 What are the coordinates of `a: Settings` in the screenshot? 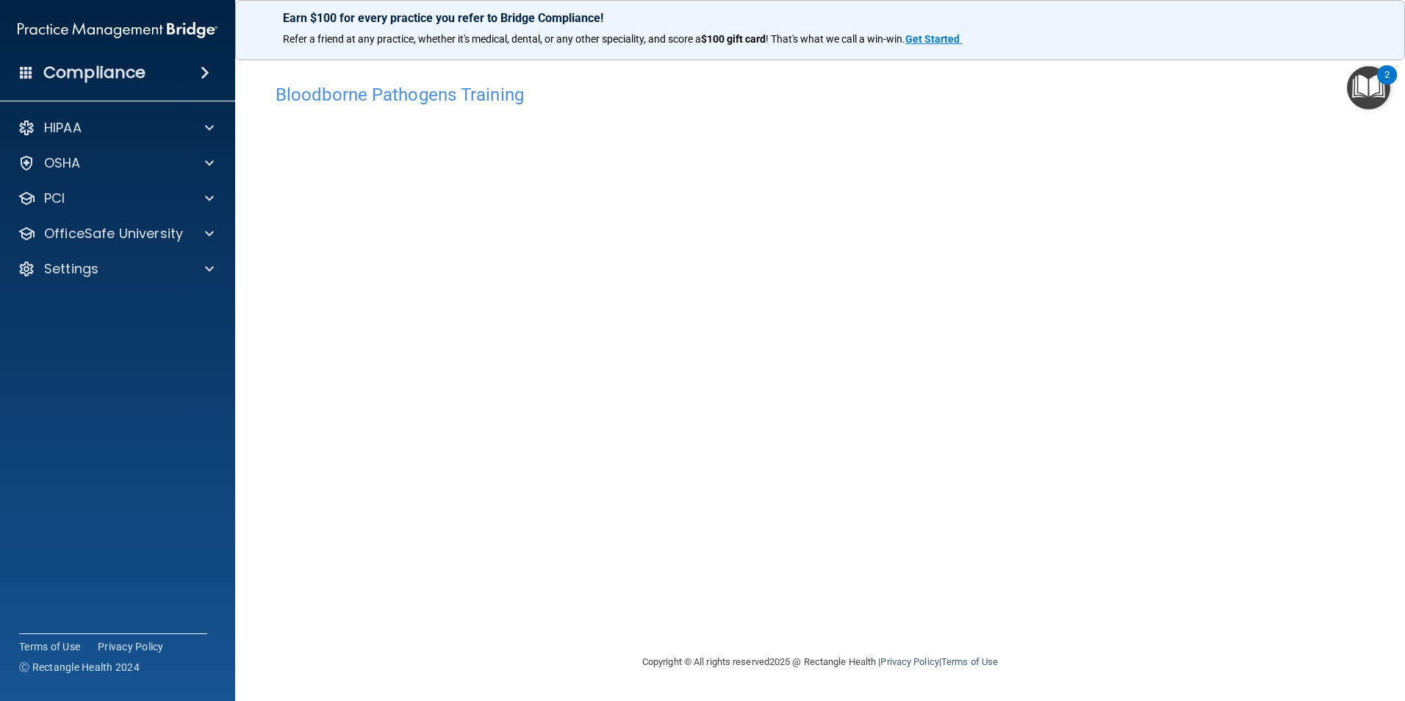 It's located at (115, 269).